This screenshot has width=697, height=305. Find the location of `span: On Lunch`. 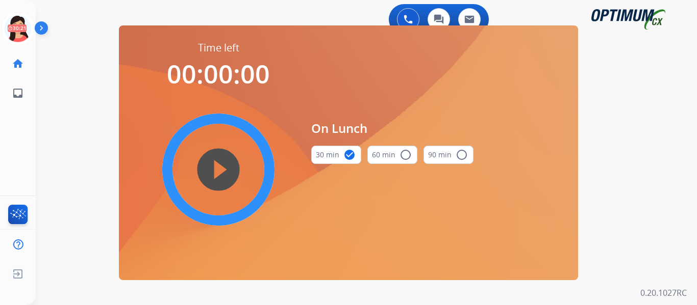

span: On Lunch is located at coordinates (392, 128).